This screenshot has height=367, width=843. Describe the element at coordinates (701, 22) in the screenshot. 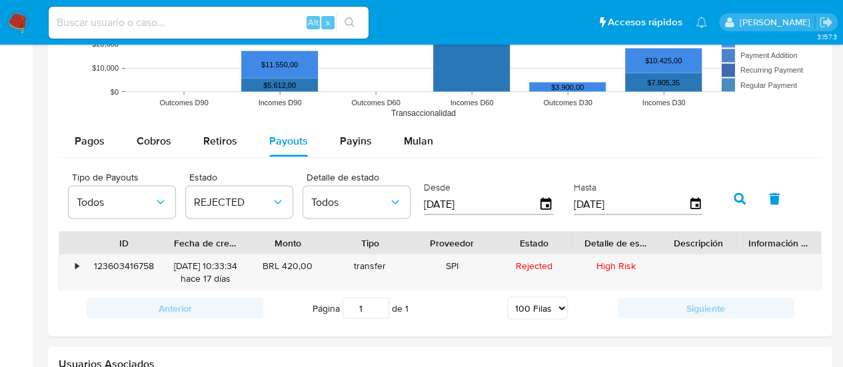

I see `a: Notificaciones` at that location.